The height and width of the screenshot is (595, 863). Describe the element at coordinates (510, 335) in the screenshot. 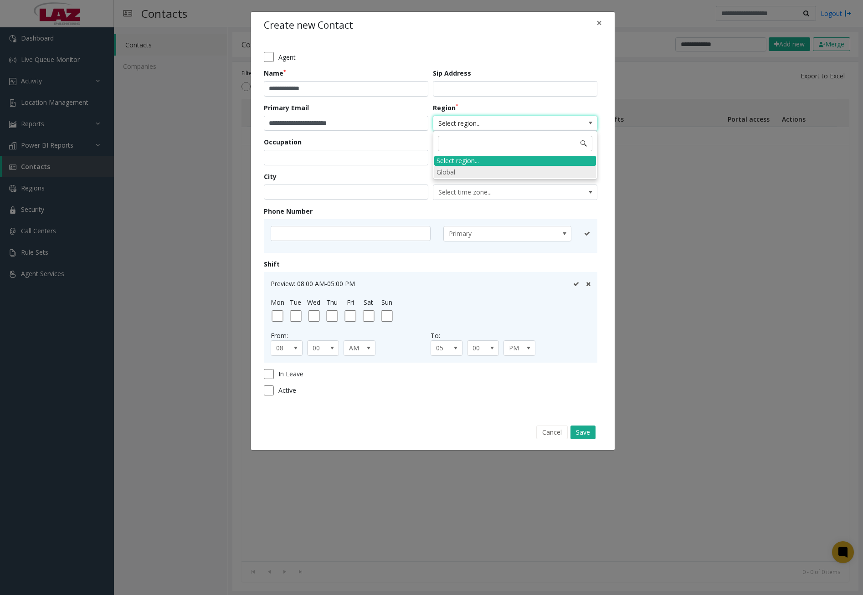

I see `div: To:` at that location.